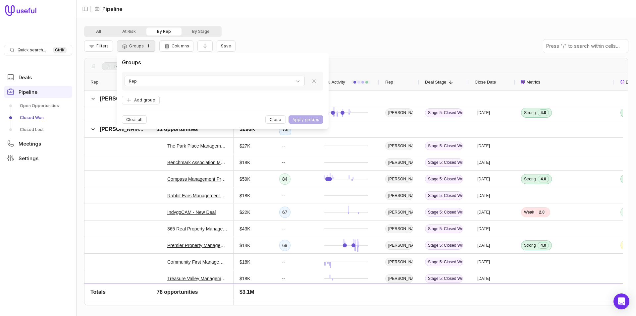 The image size is (636, 316). I want to click on button: Filter Pipeline, so click(98, 46).